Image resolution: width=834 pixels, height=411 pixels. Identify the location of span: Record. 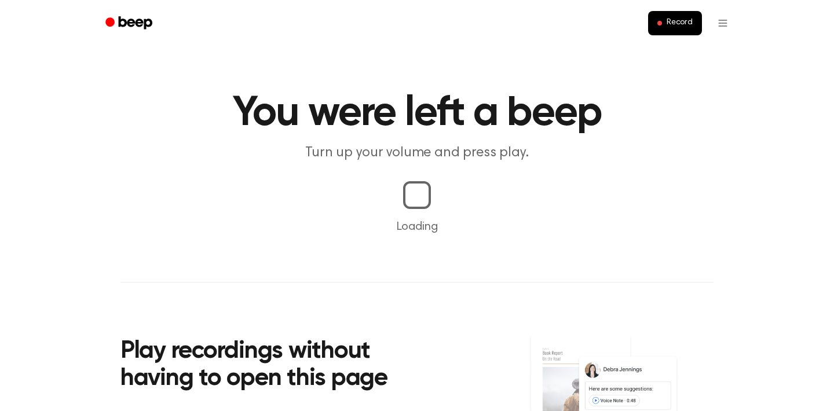
(679, 23).